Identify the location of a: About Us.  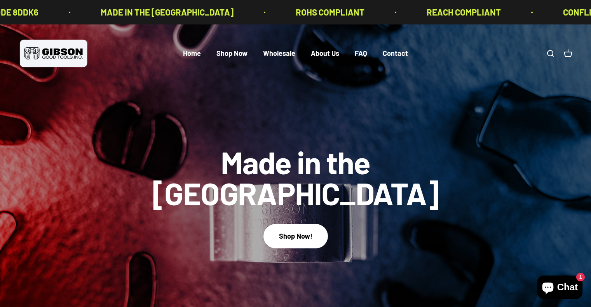
(325, 54).